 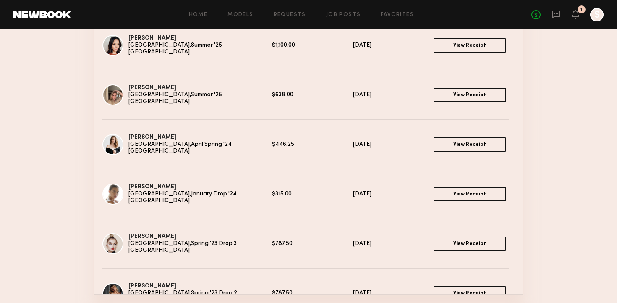 What do you see at coordinates (113, 95) in the screenshot?
I see `img: Masha B.` at bounding box center [113, 95].